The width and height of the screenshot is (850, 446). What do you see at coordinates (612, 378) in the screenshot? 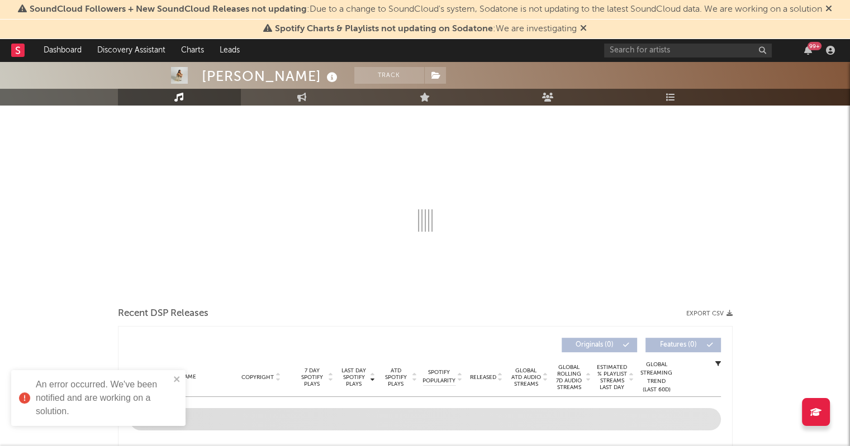
I see `span: Estimated % Playlist Streams Last Day` at bounding box center [612, 378].